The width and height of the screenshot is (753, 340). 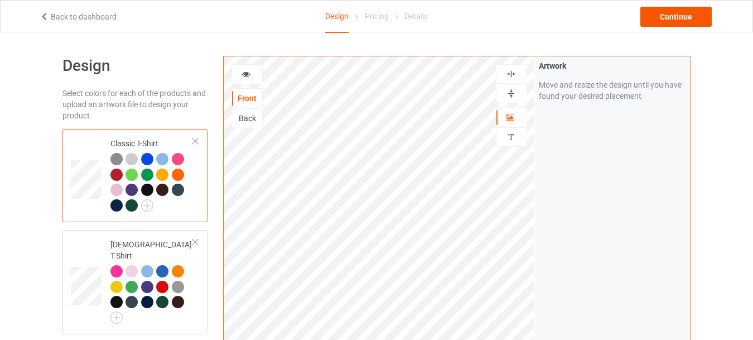 What do you see at coordinates (416, 16) in the screenshot?
I see `div: Details` at bounding box center [416, 16].